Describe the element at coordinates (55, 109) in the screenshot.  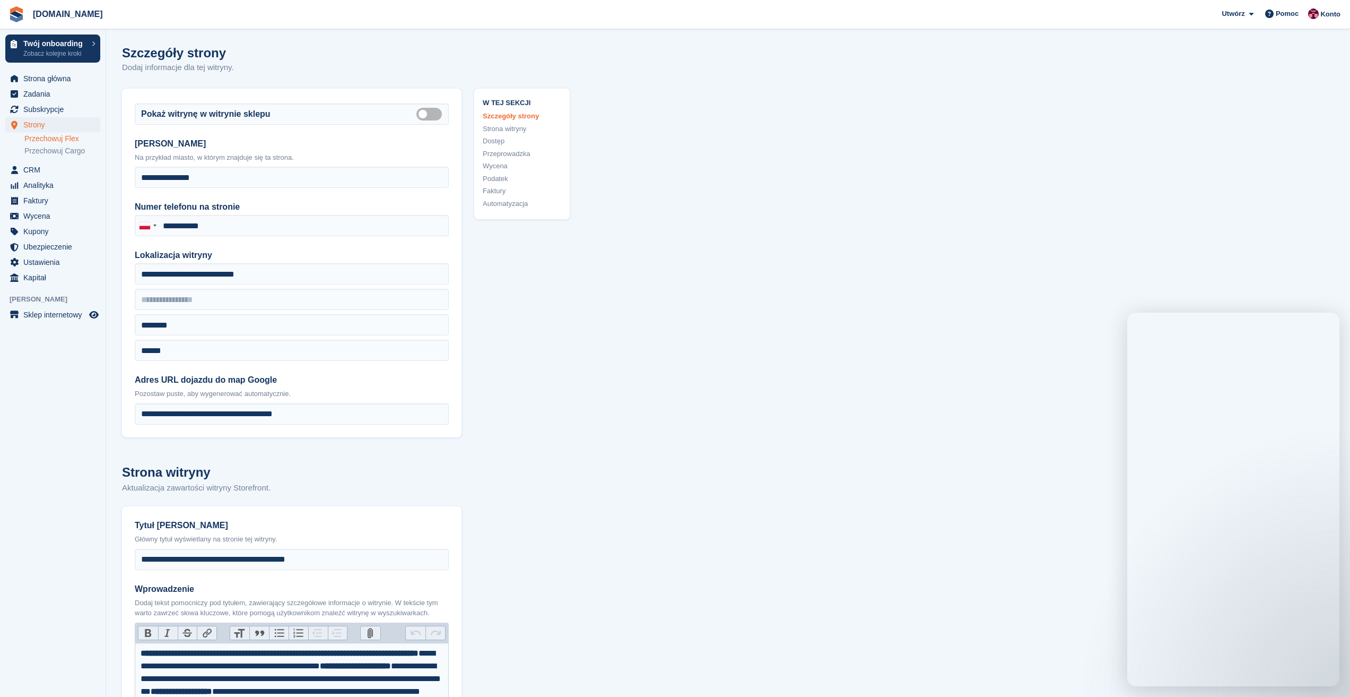
I see `span: Subskrypcje` at that location.